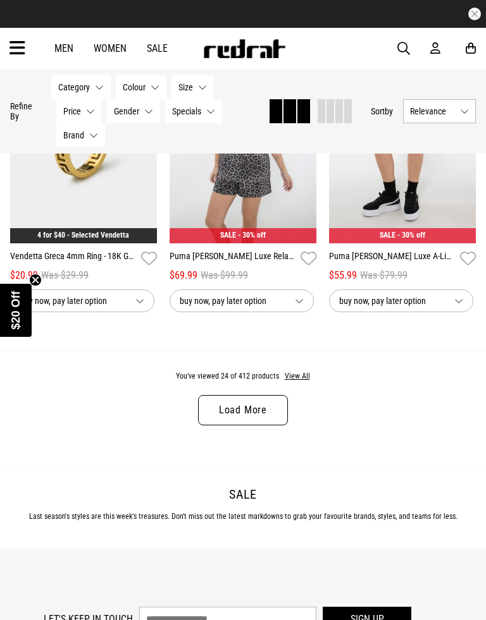  What do you see at coordinates (35, 280) in the screenshot?
I see `button: Close teaser` at bounding box center [35, 280].